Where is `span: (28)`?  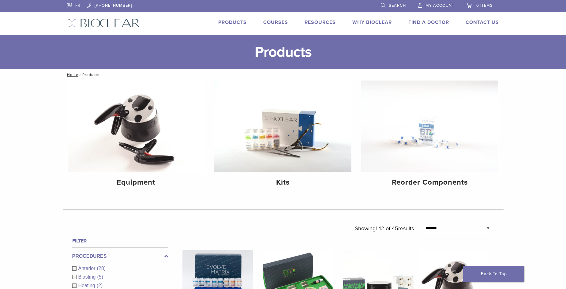 span: (28) is located at coordinates (101, 268).